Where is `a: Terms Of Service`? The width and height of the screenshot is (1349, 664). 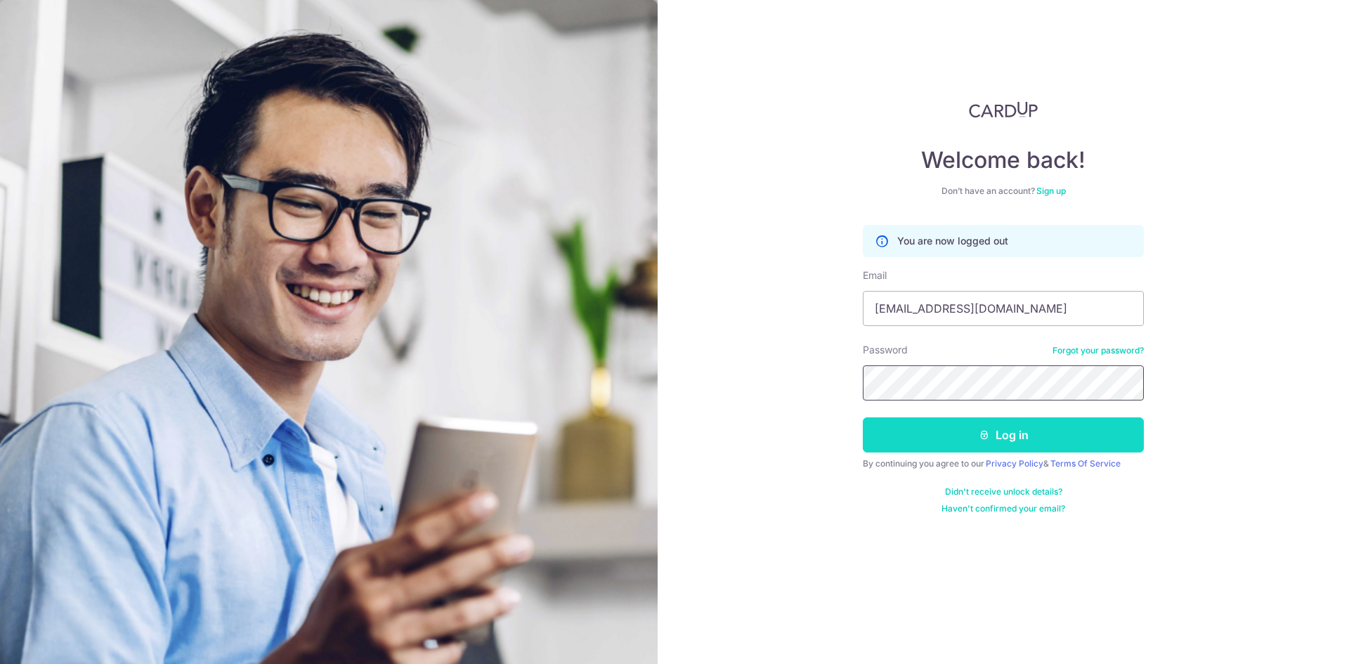 a: Terms Of Service is located at coordinates (1085, 463).